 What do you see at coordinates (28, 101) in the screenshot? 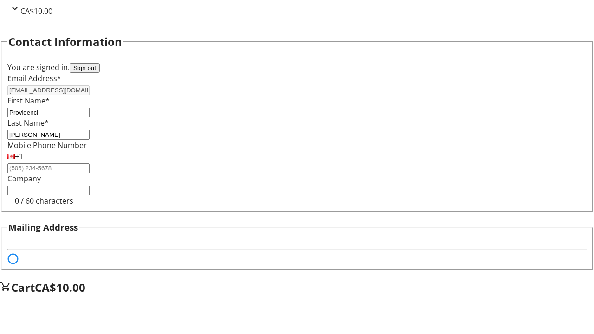
I see `label: First Name*` at bounding box center [28, 101].